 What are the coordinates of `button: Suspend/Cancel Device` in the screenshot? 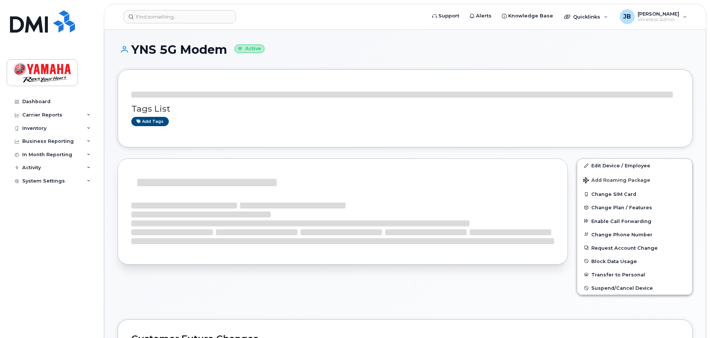 It's located at (634, 288).